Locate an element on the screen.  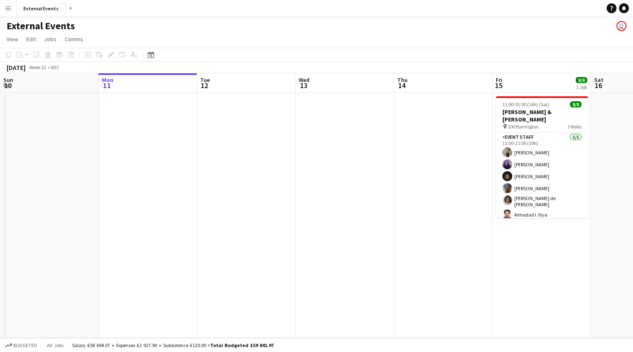
span: View is located at coordinates (12, 39).